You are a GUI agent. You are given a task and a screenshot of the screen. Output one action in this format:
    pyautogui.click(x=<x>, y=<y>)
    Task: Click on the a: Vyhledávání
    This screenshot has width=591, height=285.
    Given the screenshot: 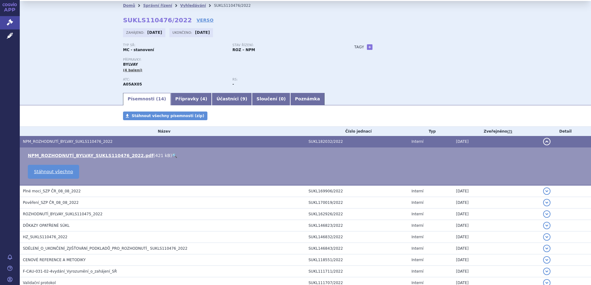 What is the action you would take?
    pyautogui.click(x=193, y=6)
    